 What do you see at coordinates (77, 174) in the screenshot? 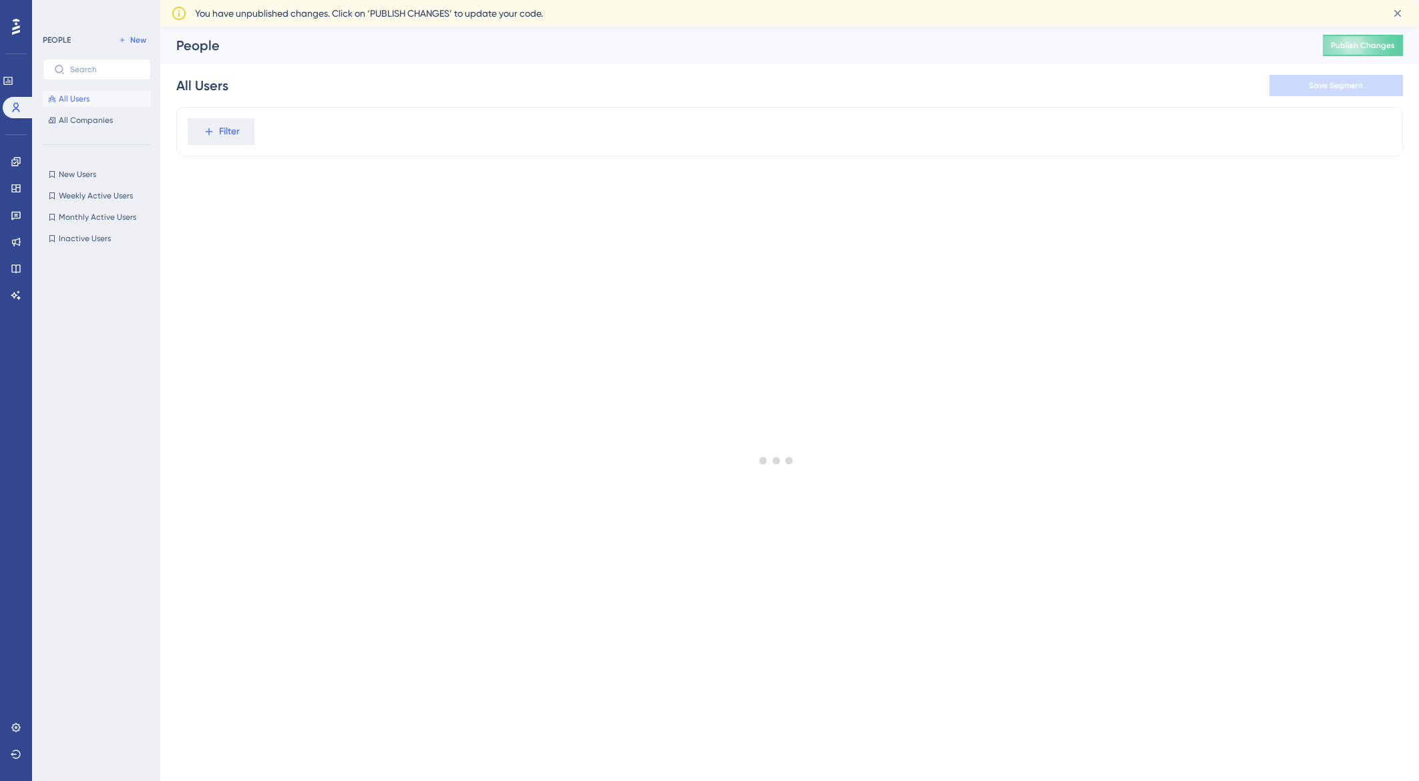
I see `span: New Users` at bounding box center [77, 174].